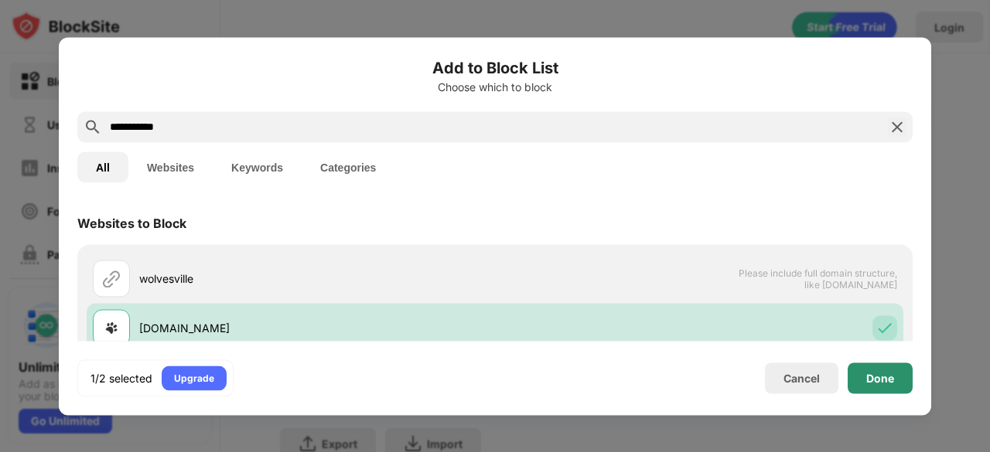 Image resolution: width=990 pixels, height=452 pixels. I want to click on img: search-close, so click(897, 127).